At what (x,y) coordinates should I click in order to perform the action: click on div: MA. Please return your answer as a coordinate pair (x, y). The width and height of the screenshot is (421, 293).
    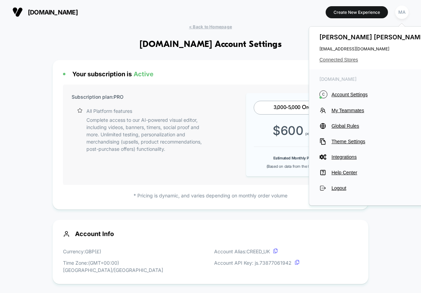
    Looking at the image, I should click on (402, 12).